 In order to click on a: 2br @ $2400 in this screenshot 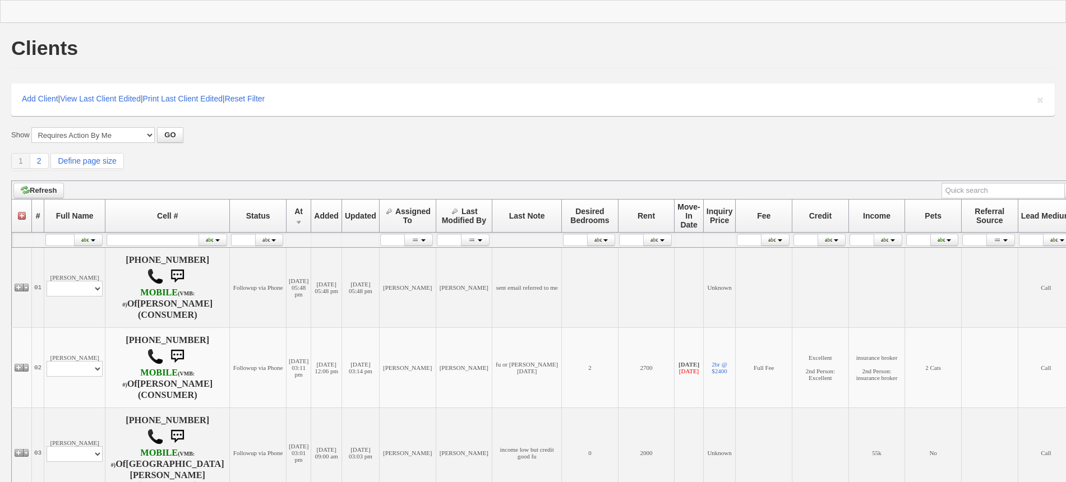, I will do `click(719, 368)`.